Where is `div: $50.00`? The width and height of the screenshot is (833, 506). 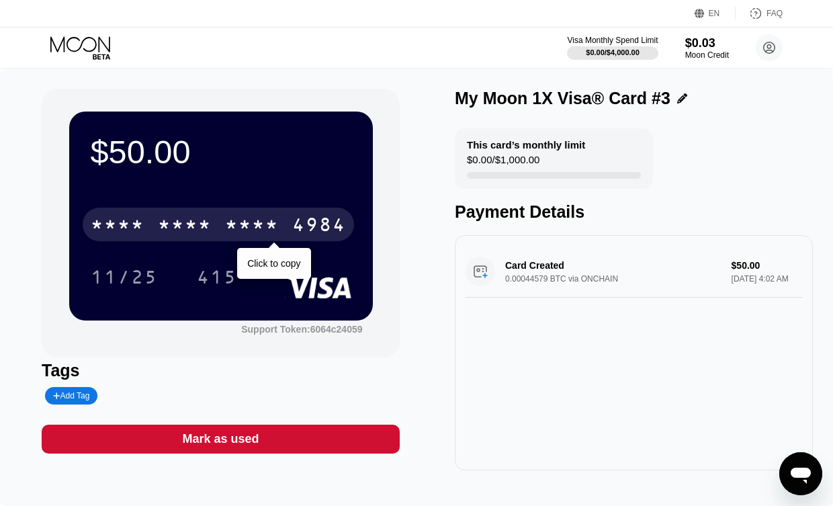 div: $50.00 is located at coordinates (221, 152).